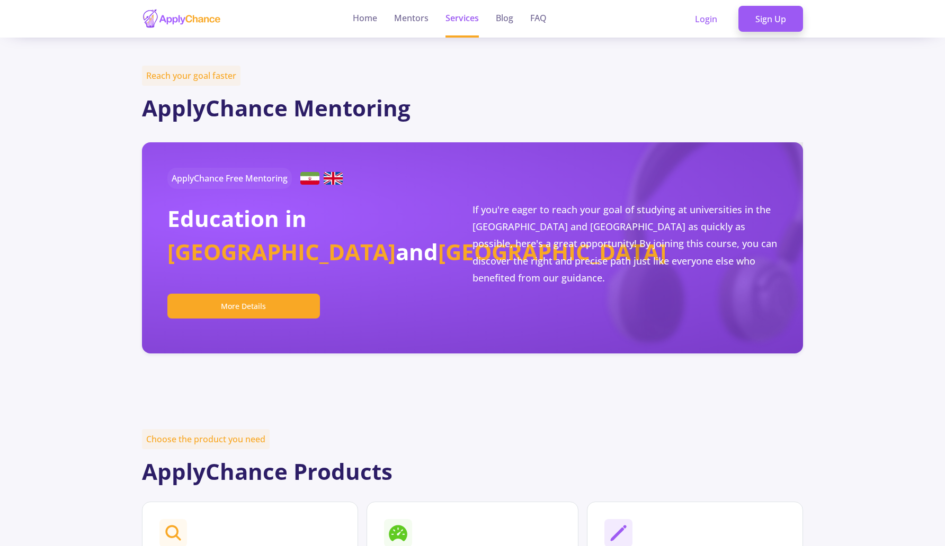 Image resolution: width=945 pixels, height=546 pixels. What do you see at coordinates (191, 76) in the screenshot?
I see `span: Reach your goal faster` at bounding box center [191, 76].